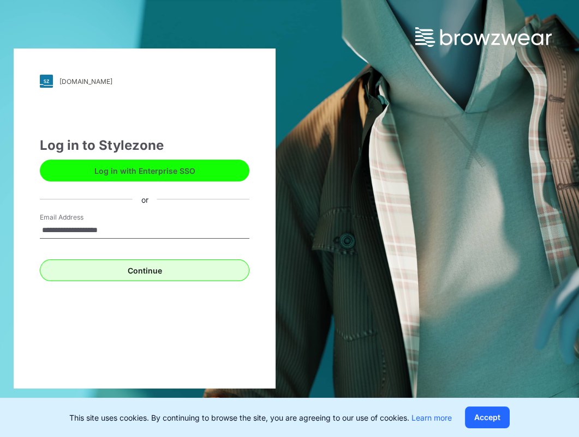 The height and width of the screenshot is (437, 579). I want to click on button: Log in with Enterprise SSO, so click(145, 171).